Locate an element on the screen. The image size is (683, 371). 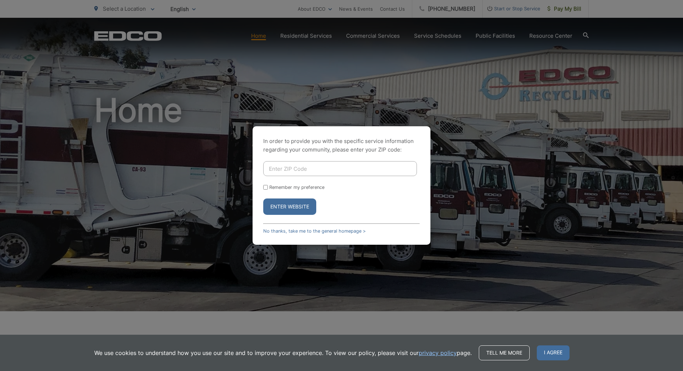
a: Tell me more is located at coordinates (504, 353).